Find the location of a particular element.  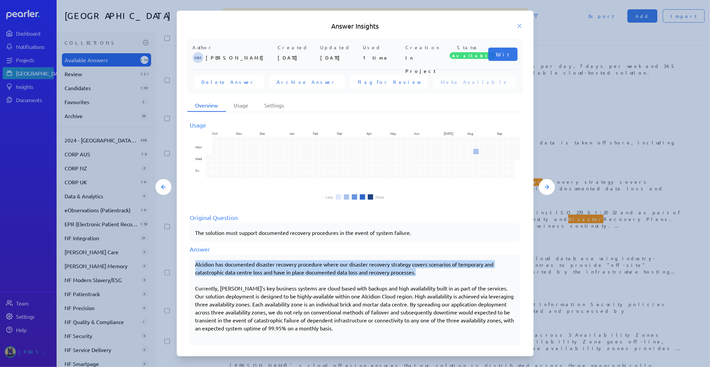

p: Created is located at coordinates (298, 47).